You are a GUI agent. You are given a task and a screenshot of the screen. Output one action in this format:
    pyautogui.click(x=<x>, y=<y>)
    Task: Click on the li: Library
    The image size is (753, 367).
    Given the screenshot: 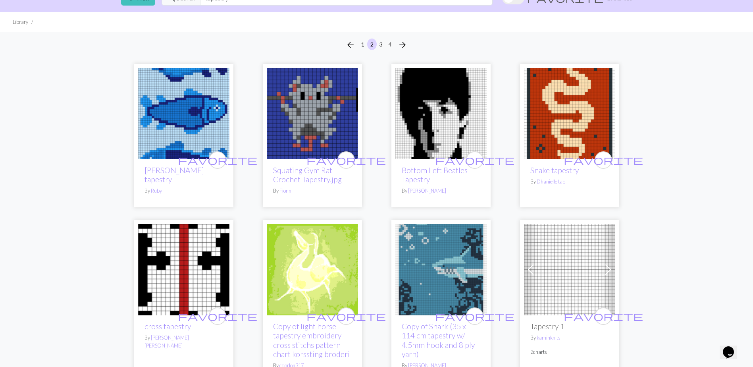 What is the action you would take?
    pyautogui.click(x=20, y=22)
    